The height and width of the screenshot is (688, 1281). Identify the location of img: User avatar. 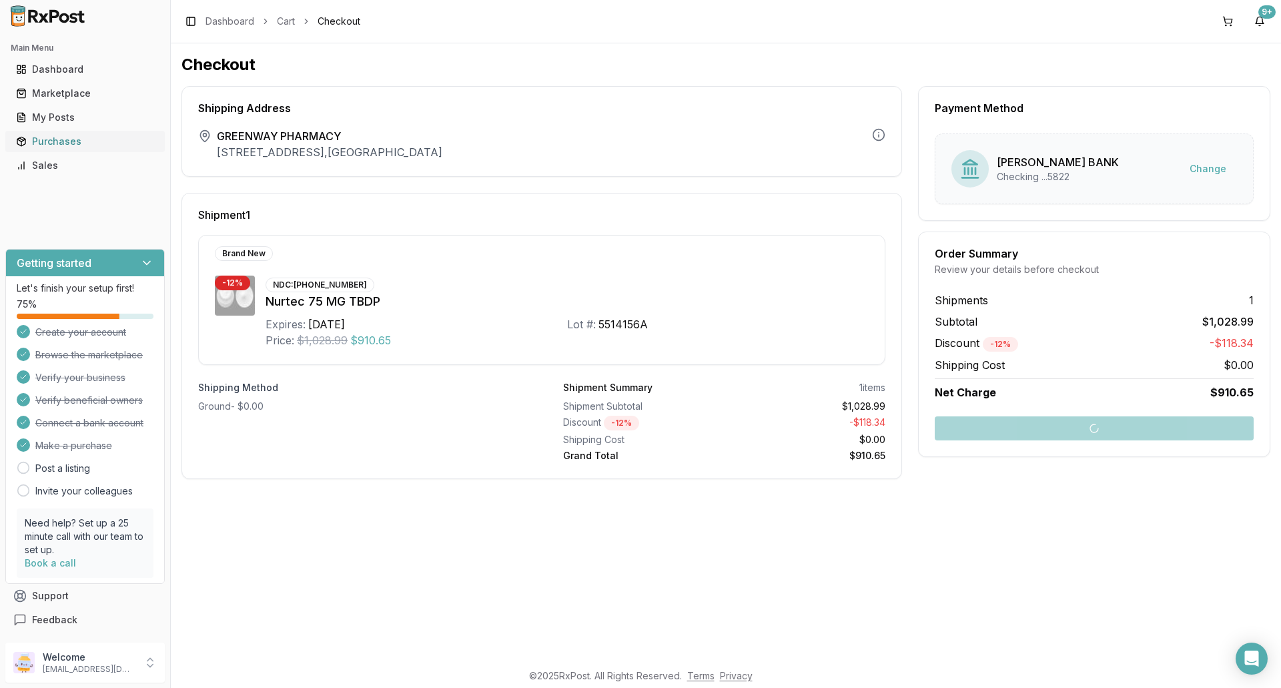
(24, 663).